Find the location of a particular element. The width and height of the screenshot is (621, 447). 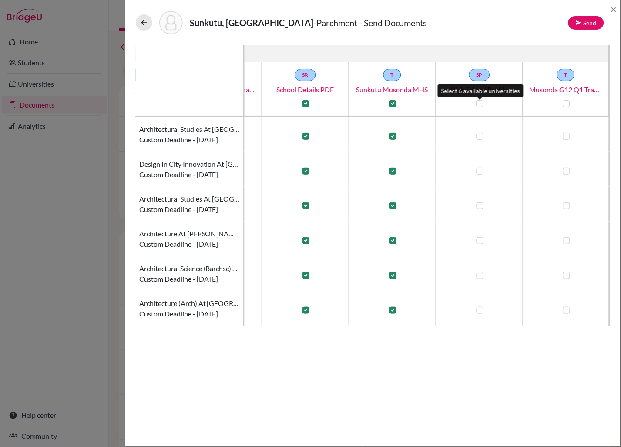

button: Send is located at coordinates (586, 23).